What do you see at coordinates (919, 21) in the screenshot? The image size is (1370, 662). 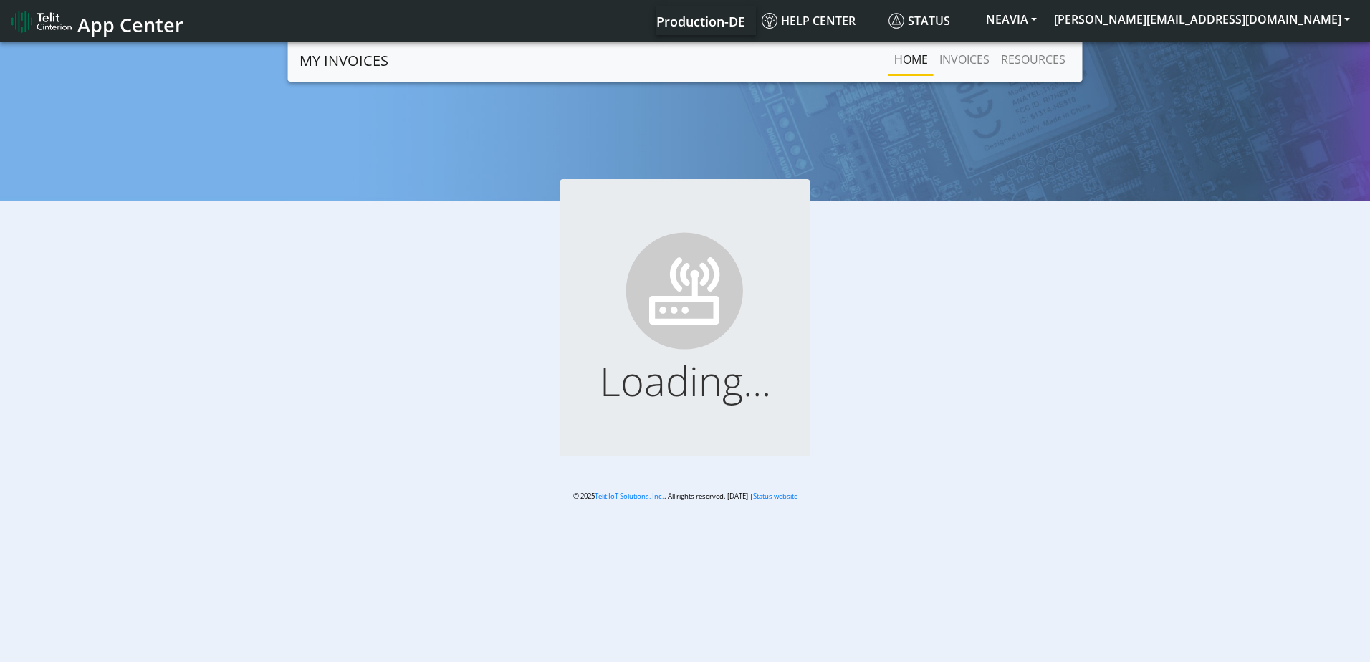 I see `span: Status` at bounding box center [919, 21].